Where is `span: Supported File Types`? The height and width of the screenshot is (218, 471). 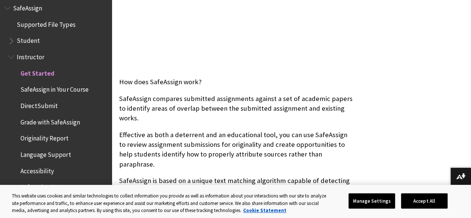
span: Supported File Types is located at coordinates (46, 23).